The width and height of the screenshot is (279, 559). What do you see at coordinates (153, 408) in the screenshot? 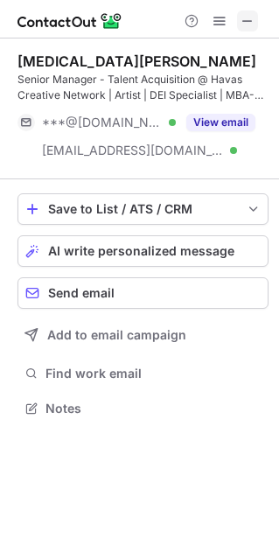
I see `span: Notes` at bounding box center [153, 408].